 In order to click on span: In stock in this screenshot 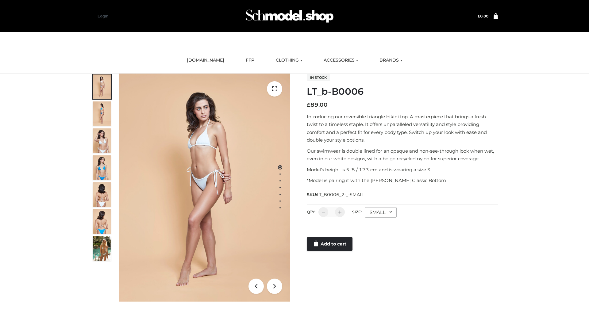, I will do `click(318, 78)`.